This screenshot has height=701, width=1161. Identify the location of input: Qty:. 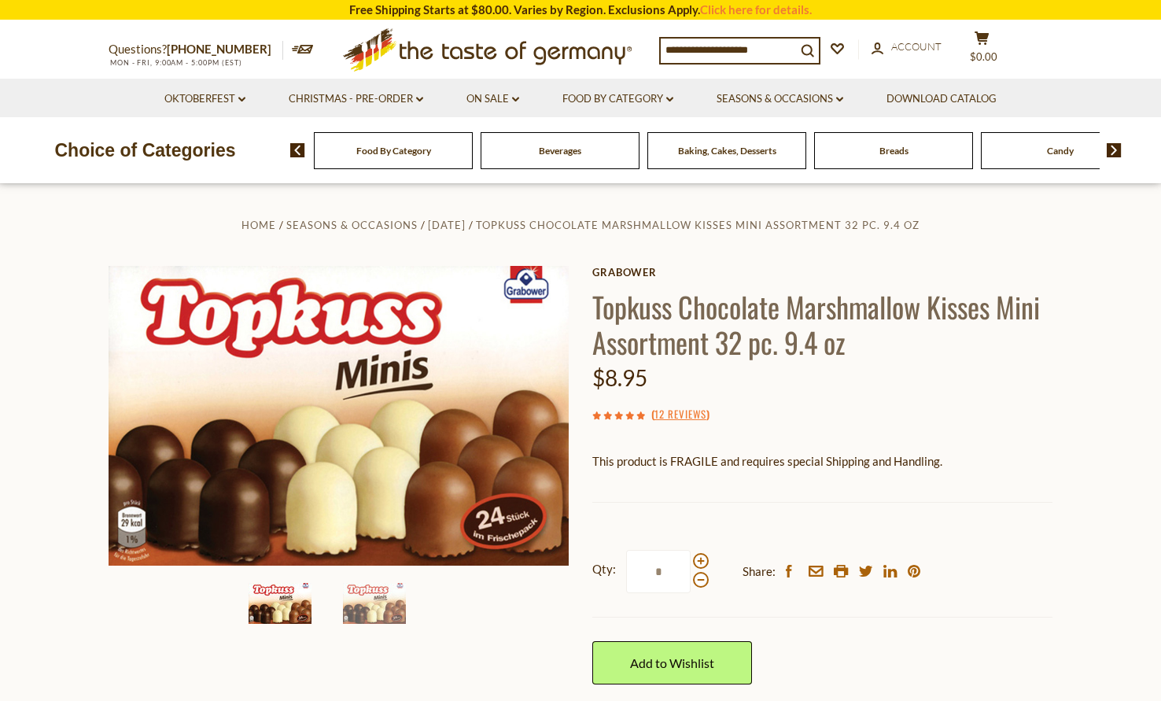
(659, 571).